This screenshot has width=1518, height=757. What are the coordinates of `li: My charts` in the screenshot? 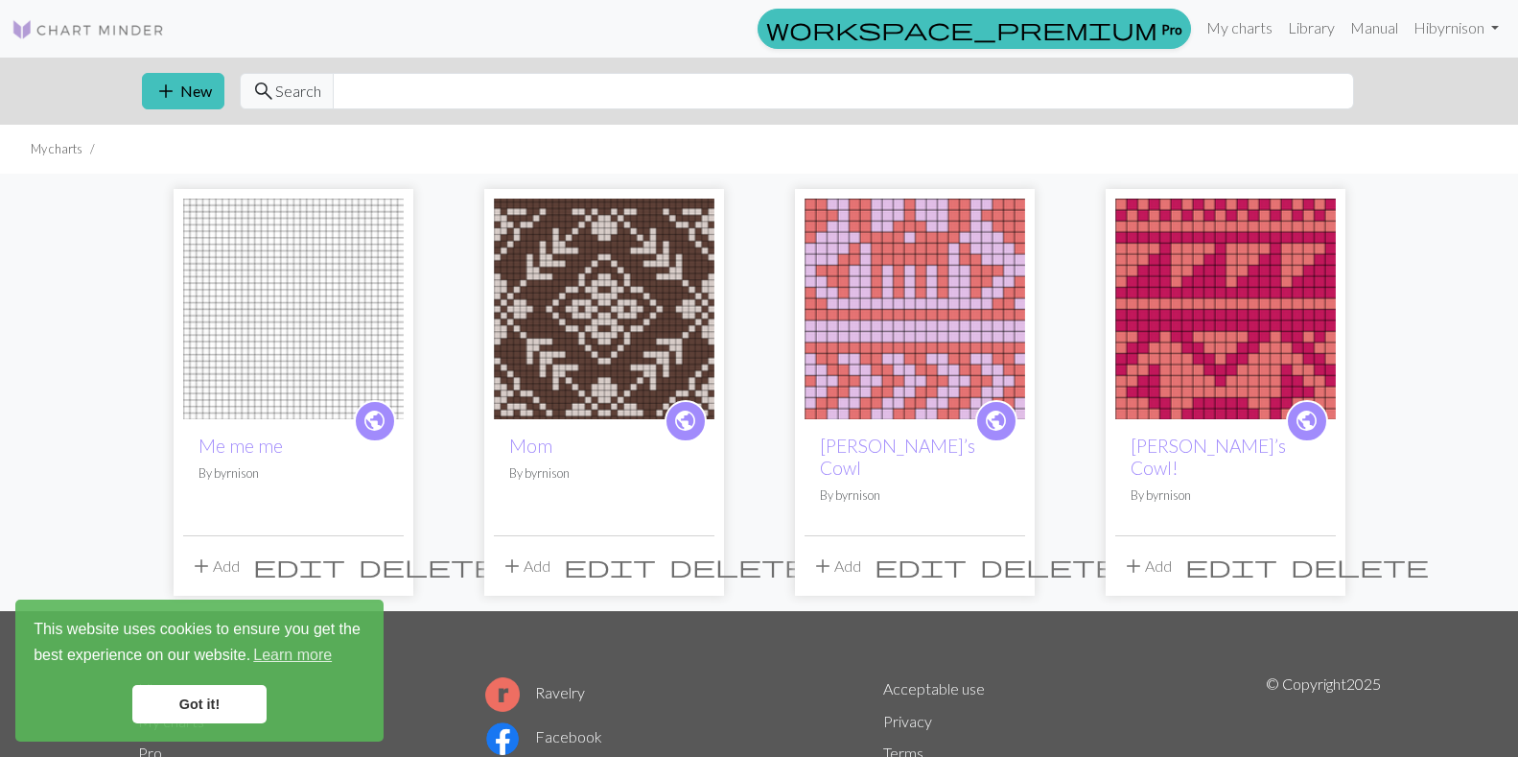 It's located at (57, 149).